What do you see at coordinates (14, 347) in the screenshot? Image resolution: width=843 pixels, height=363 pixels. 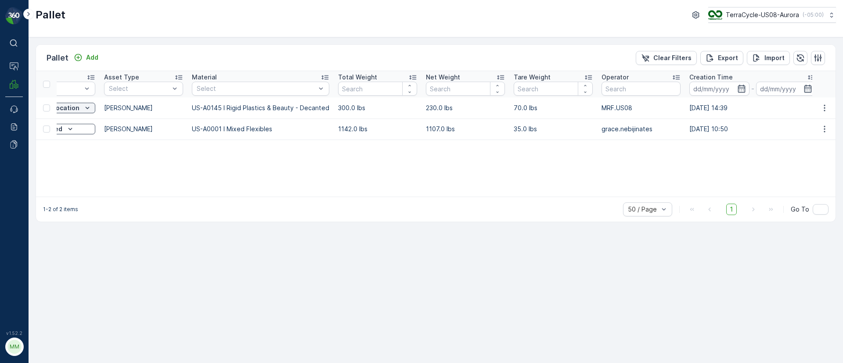 I see `div: MM` at bounding box center [14, 347].